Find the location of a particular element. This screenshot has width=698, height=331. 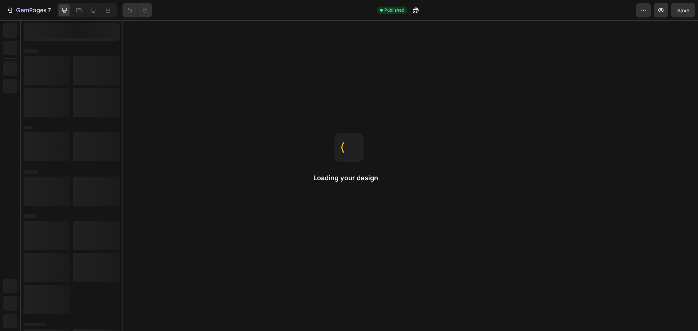

p: 7 is located at coordinates (49, 10).